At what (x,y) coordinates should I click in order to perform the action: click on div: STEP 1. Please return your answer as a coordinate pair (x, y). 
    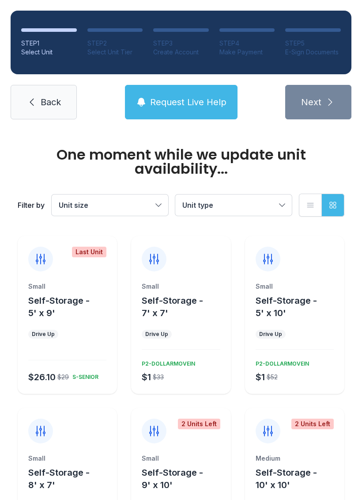
    Looking at the image, I should click on (49, 43).